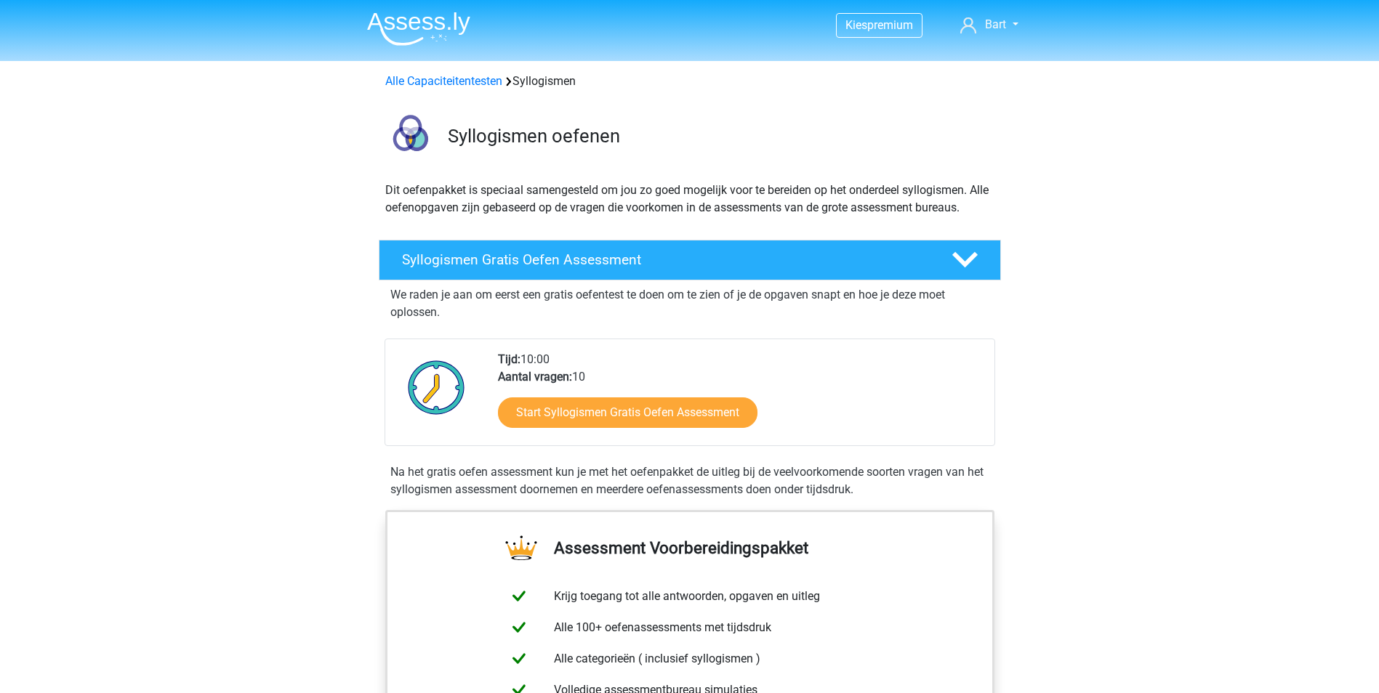 This screenshot has height=693, width=1379. I want to click on a: Syllogismen Gratis Oefen Assessment, so click(690, 260).